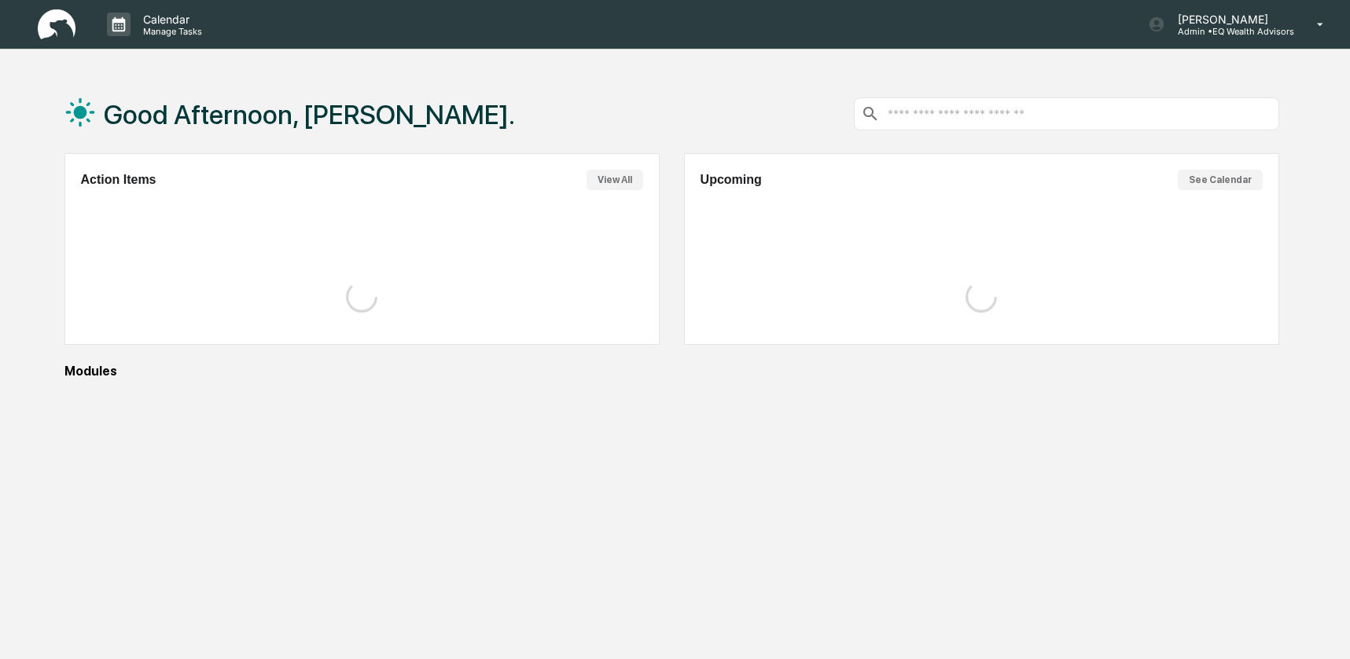 This screenshot has height=659, width=1350. Describe the element at coordinates (170, 31) in the screenshot. I see `p: Manage Tasks` at that location.